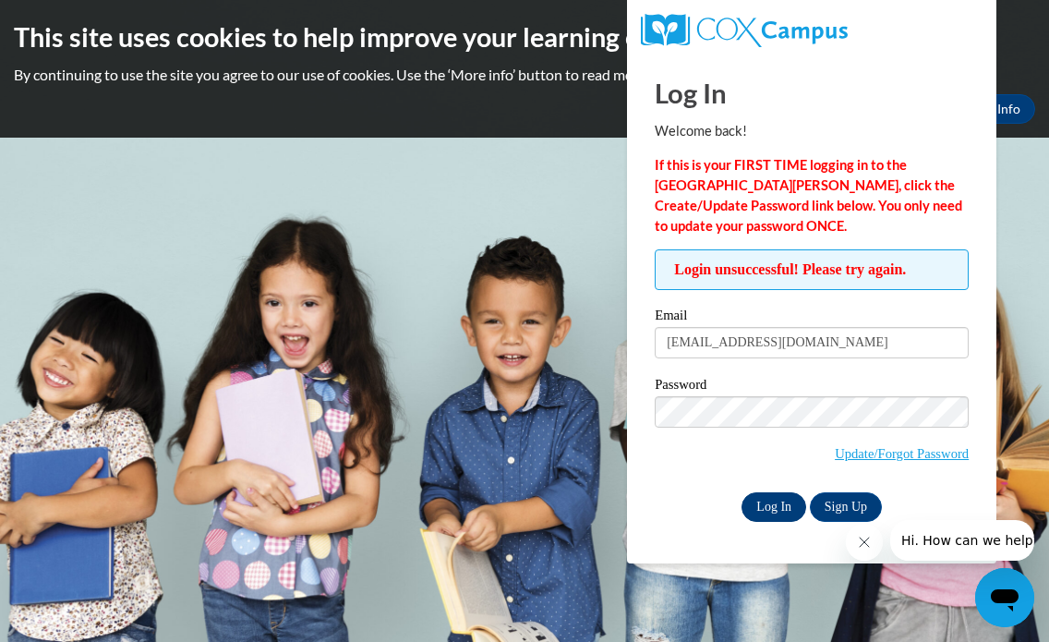 The height and width of the screenshot is (642, 1049). What do you see at coordinates (812, 270) in the screenshot?
I see `span: Login unsuccessful! Please try again.` at bounding box center [812, 270].